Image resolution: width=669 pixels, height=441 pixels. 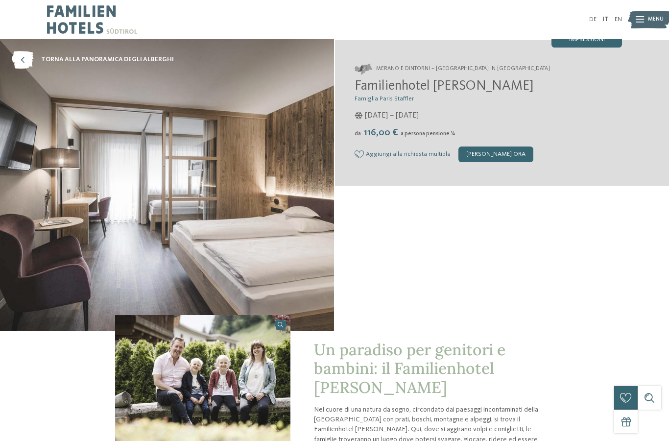 I want to click on a: EN, so click(x=618, y=19).